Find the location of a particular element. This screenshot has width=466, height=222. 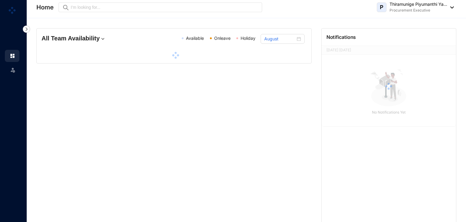

input: Select month is located at coordinates (280, 39).